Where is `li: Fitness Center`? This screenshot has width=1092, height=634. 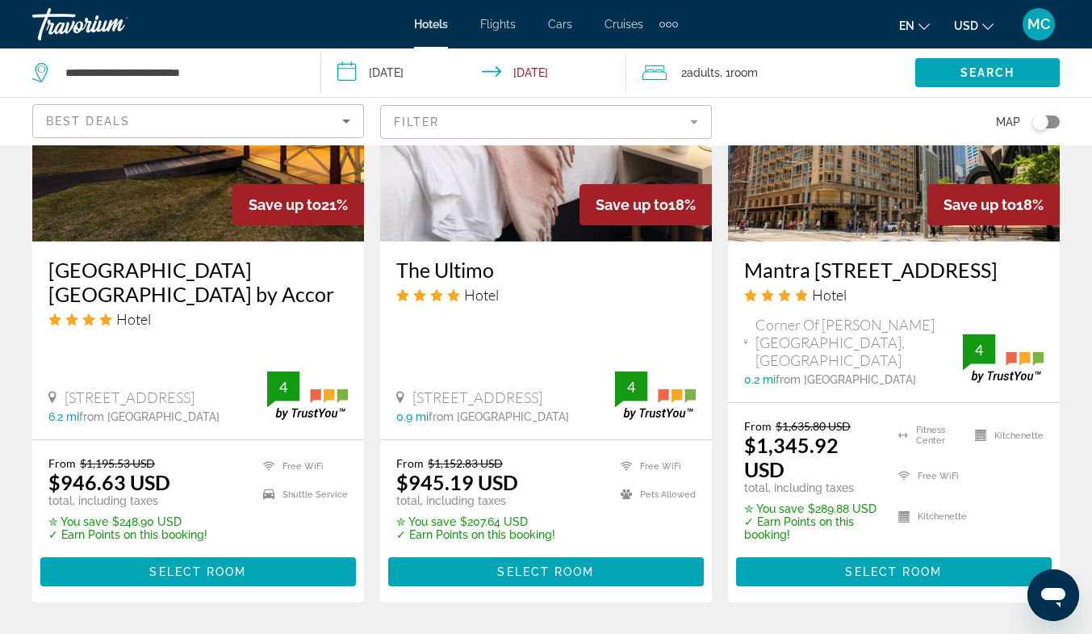
li: Fitness Center is located at coordinates (929, 435).